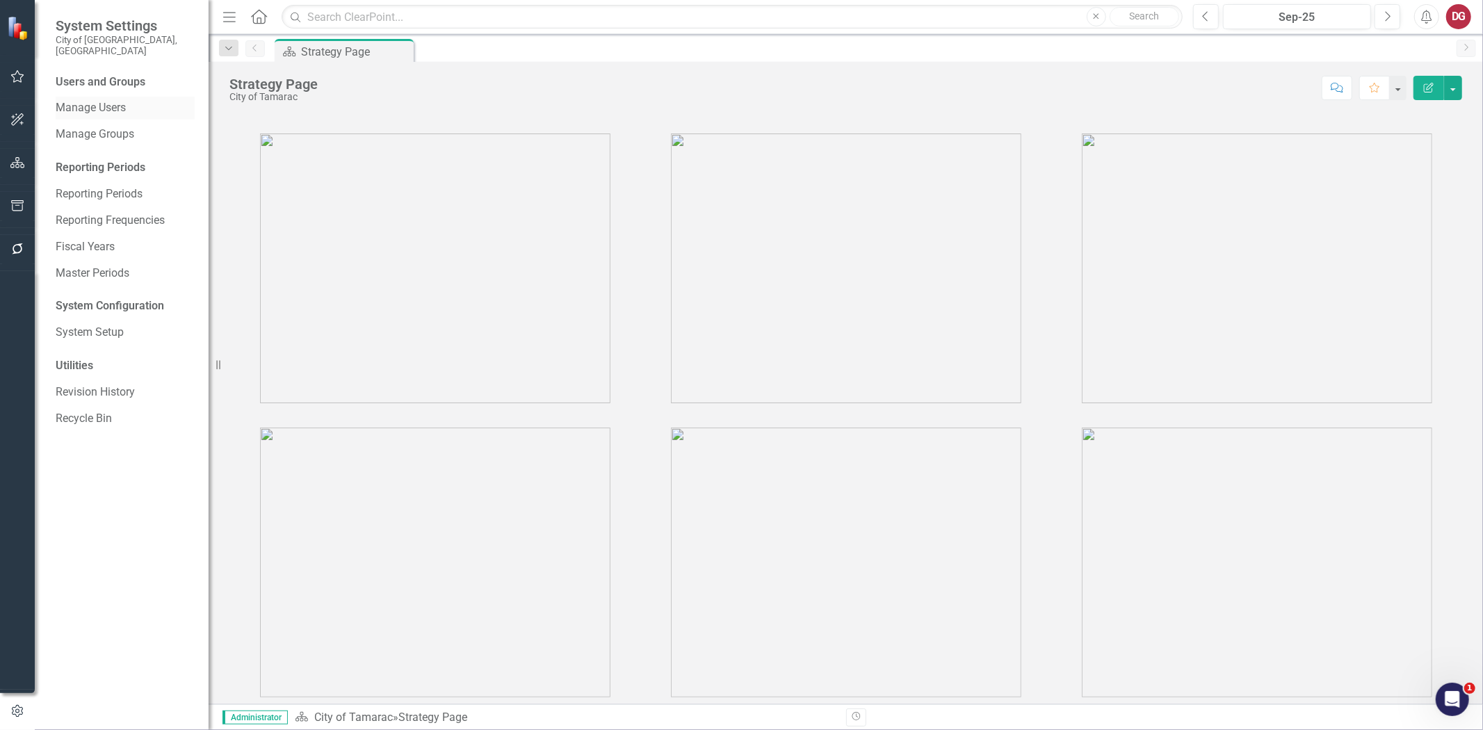  I want to click on a: Recycle Bin, so click(125, 419).